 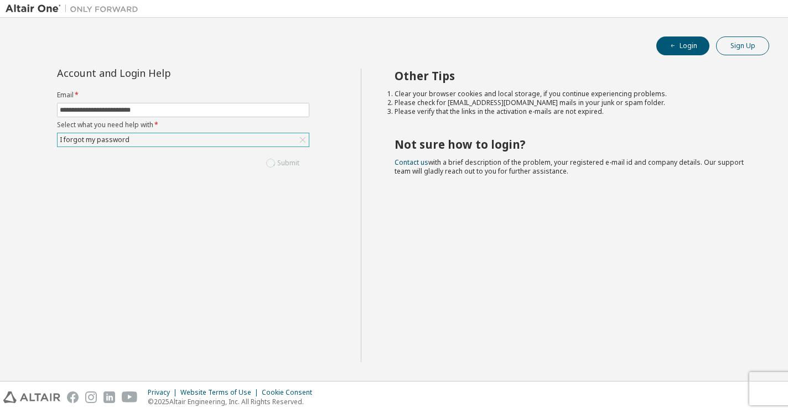 What do you see at coordinates (183, 125) in the screenshot?
I see `label: Select what you need help with` at bounding box center [183, 125].